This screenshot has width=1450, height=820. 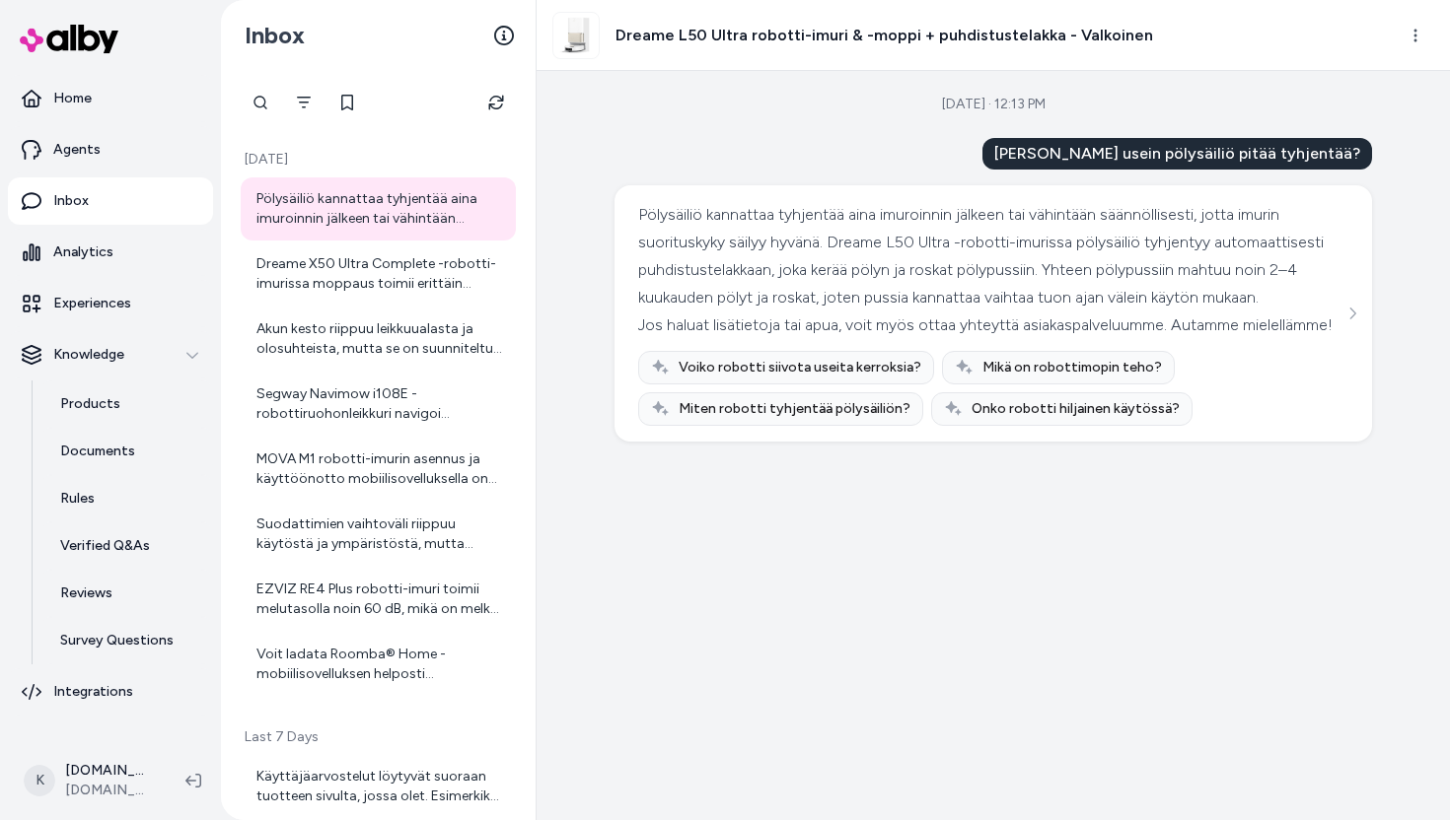 I want to click on p: Documents, so click(x=98, y=452).